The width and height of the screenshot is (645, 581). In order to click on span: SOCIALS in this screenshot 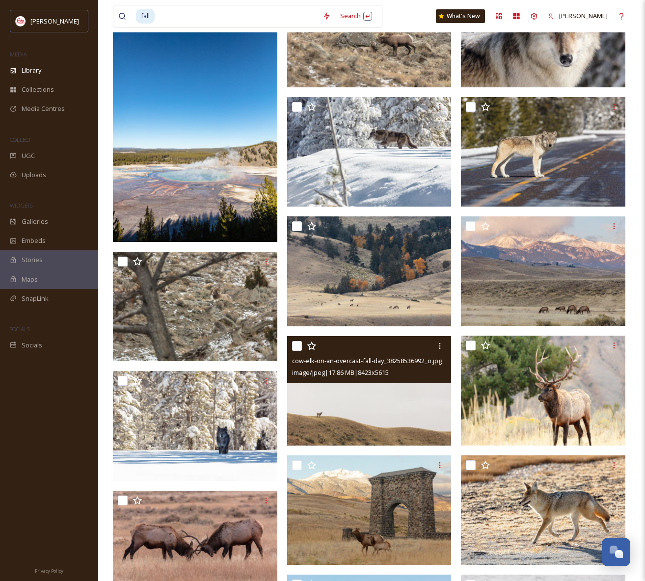, I will do `click(20, 329)`.